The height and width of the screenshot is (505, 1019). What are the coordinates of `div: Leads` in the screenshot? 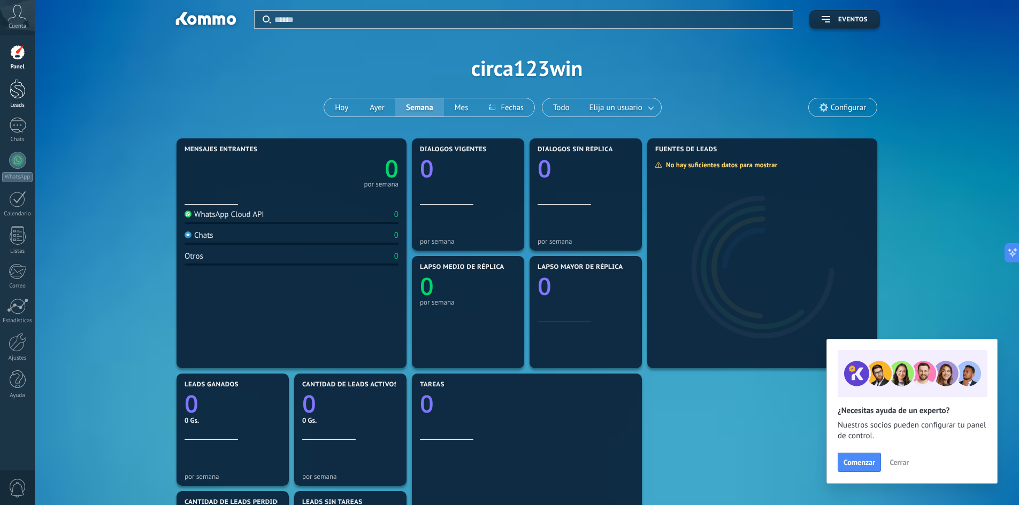 It's located at (18, 105).